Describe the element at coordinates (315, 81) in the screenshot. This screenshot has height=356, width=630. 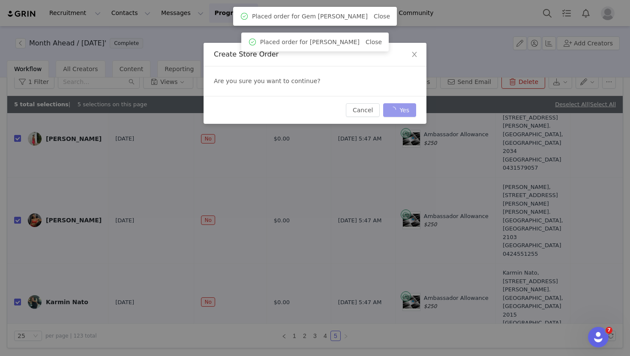
I see `div: Are you sure you want to continue?` at that location.